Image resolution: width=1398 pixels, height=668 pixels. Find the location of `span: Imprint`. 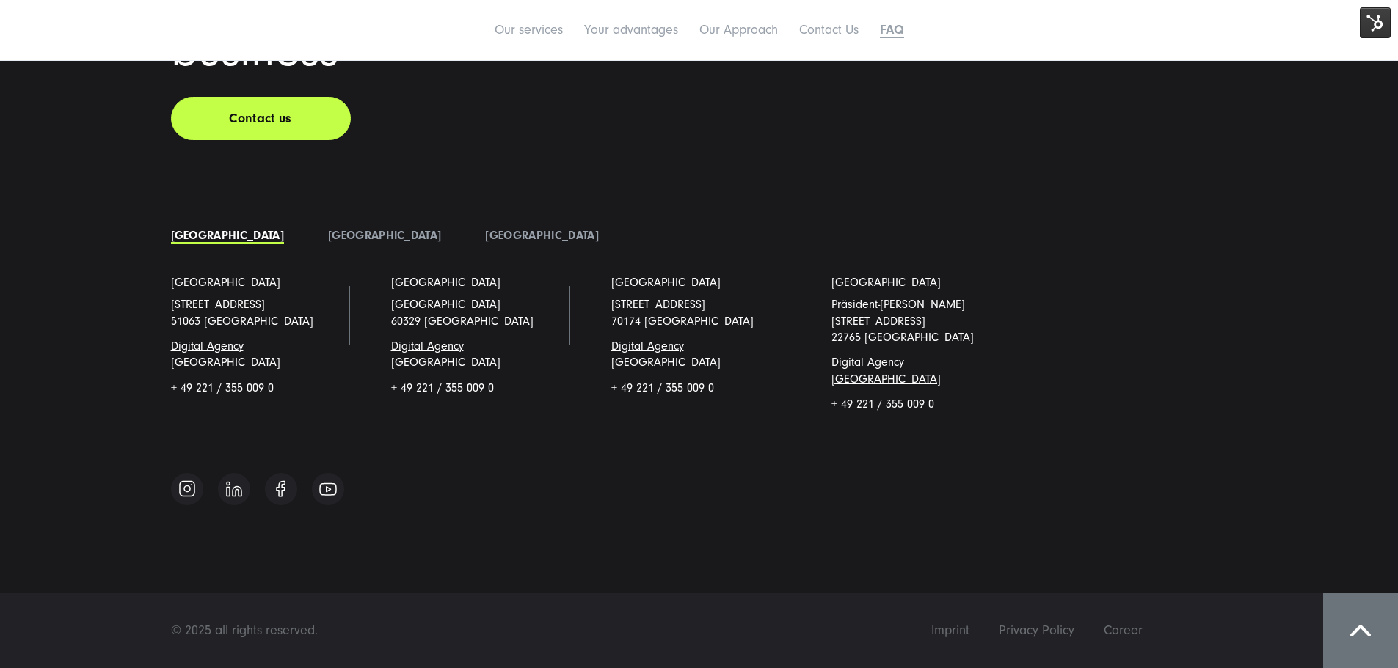

span: Imprint is located at coordinates (950, 630).